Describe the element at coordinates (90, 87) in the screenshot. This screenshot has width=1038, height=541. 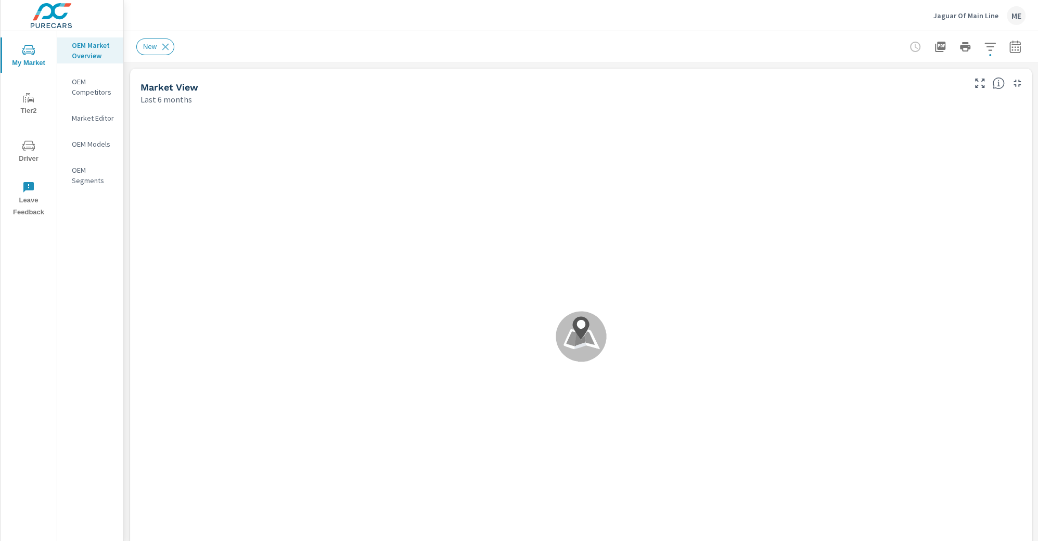
I see `div: OEM Competitors` at that location.